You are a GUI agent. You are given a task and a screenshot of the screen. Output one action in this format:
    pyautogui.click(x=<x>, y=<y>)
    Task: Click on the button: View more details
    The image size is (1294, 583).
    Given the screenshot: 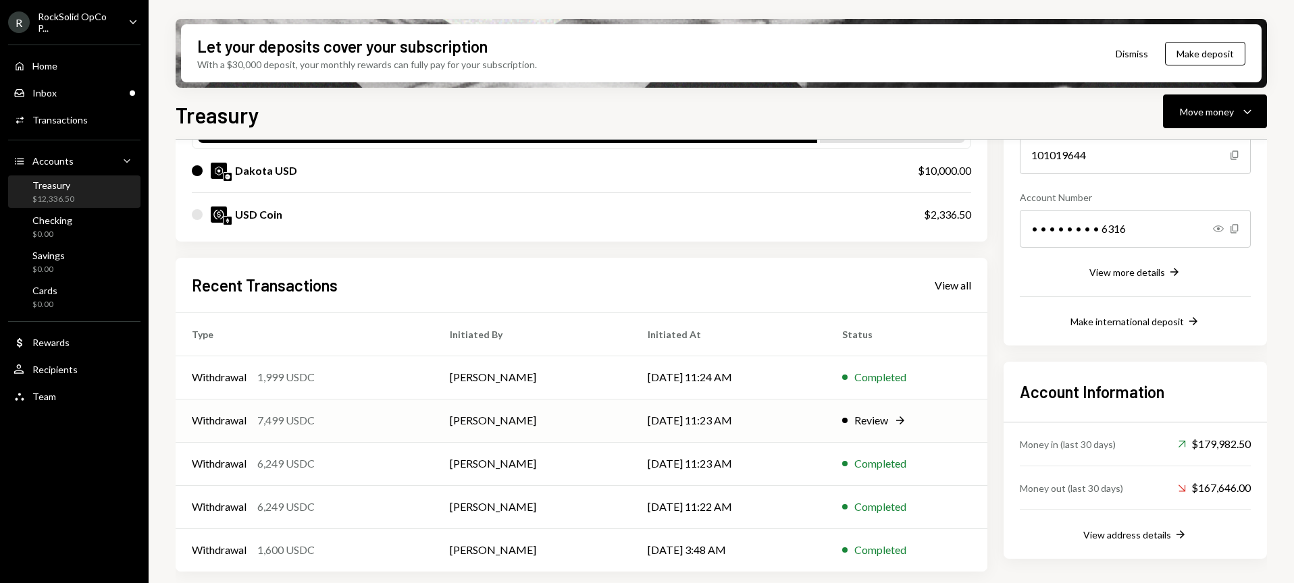 What is the action you would take?
    pyautogui.click(x=1135, y=273)
    